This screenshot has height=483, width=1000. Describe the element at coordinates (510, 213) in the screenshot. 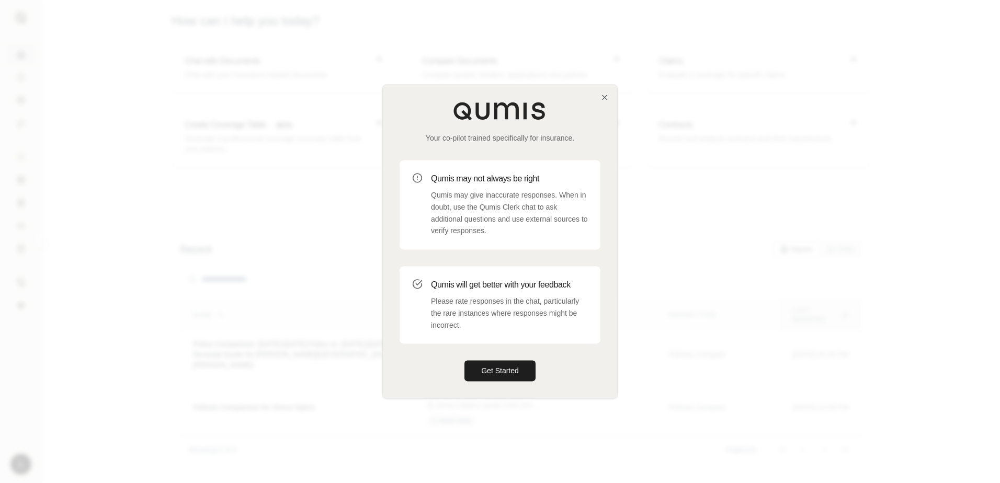

I see `p: Qumis may give inaccurate responses. When in doubt, use the Qumis Clerk chat to ask additional qu...` at that location.